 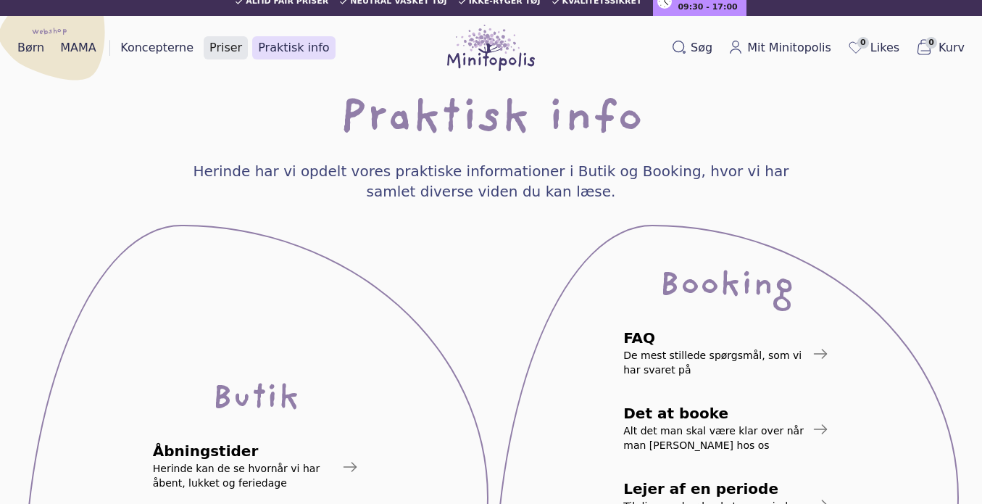 What do you see at coordinates (30, 48) in the screenshot?
I see `a: Børn` at bounding box center [30, 48].